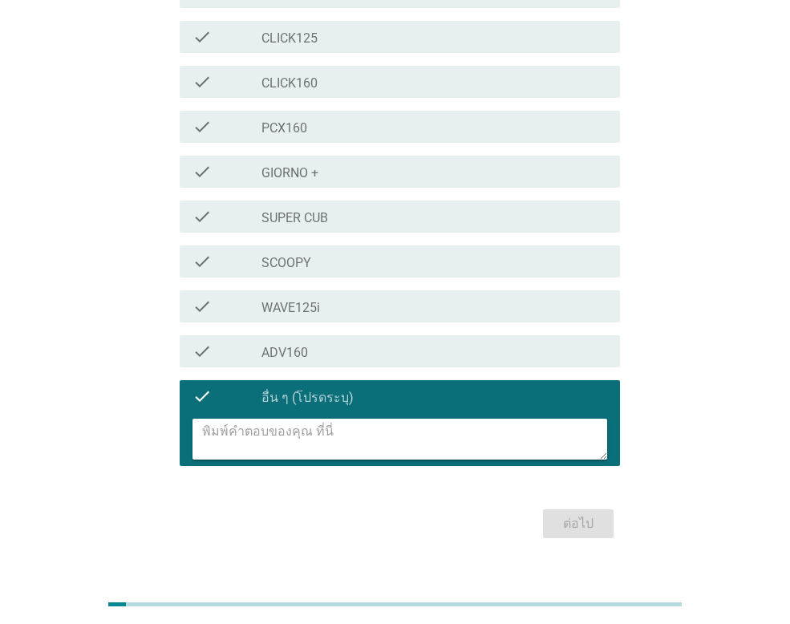 This screenshot has height=624, width=790. What do you see at coordinates (289, 38) in the screenshot?
I see `label: CLICK125` at bounding box center [289, 38].